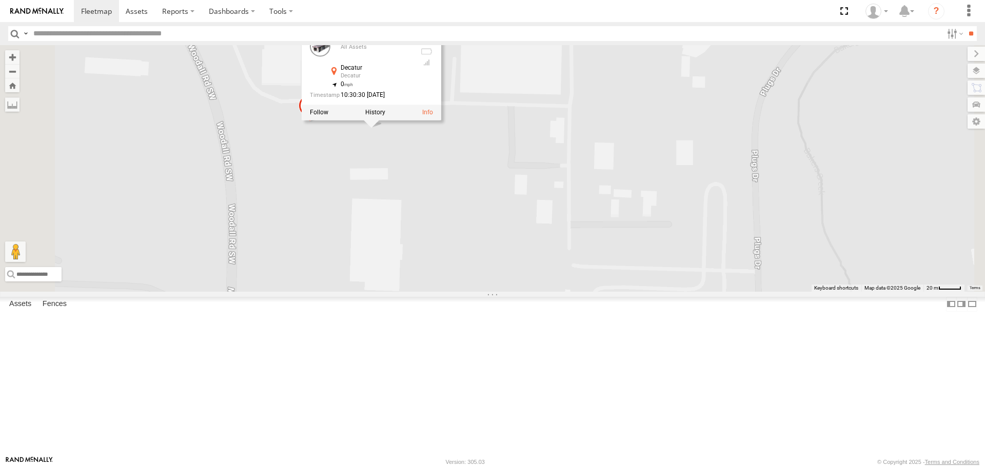 This screenshot has height=467, width=985. What do you see at coordinates (932, 288) in the screenshot?
I see `span: 20 m` at bounding box center [932, 288].